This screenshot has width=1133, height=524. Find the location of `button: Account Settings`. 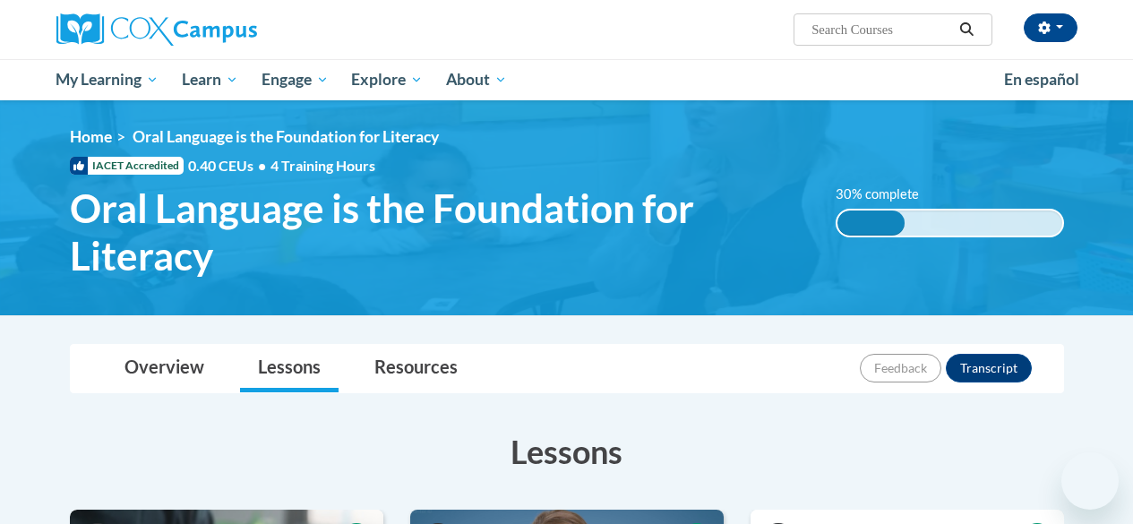

button: Account Settings is located at coordinates (1051, 28).